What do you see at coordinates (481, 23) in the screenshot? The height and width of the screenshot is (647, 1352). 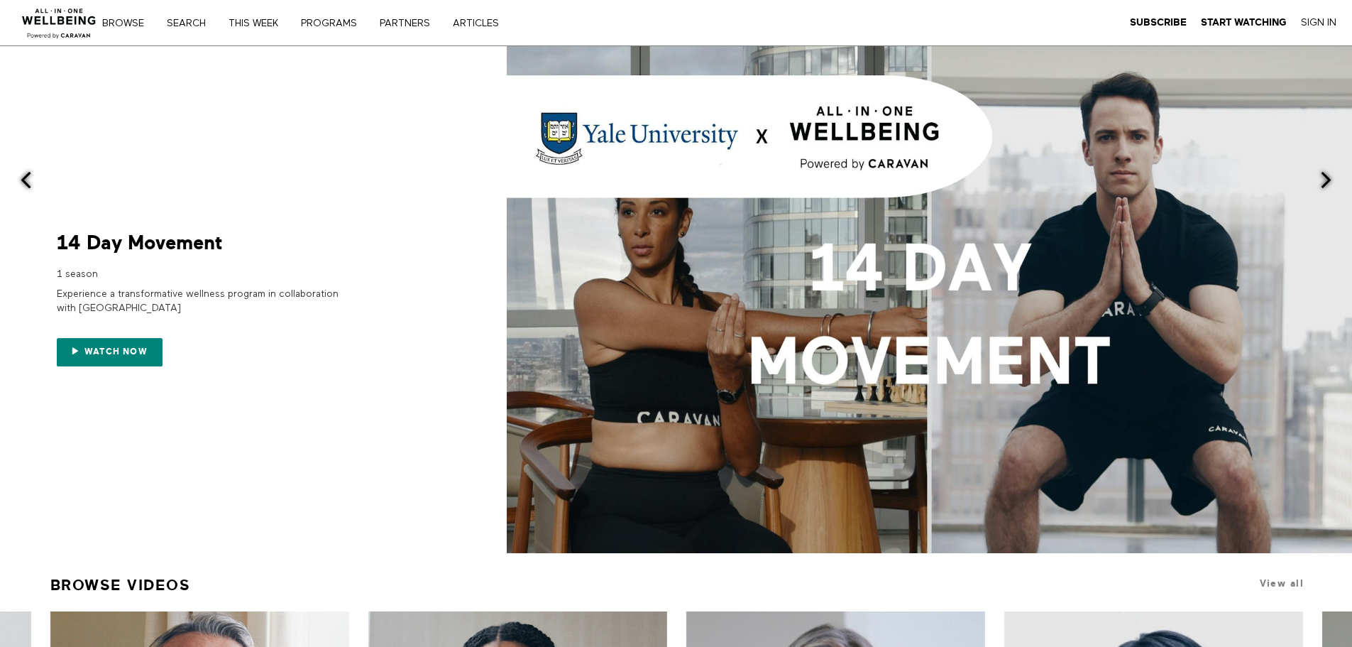 I see `a: ARTICLES` at bounding box center [481, 23].